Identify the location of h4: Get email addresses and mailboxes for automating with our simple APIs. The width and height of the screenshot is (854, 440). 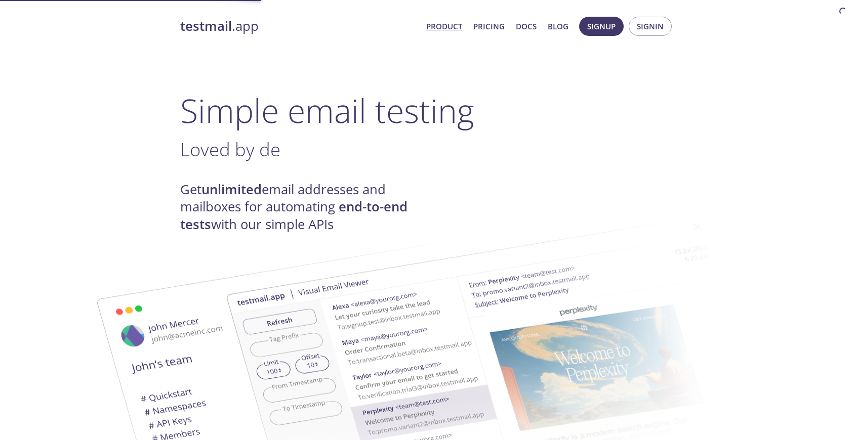
(304, 207).